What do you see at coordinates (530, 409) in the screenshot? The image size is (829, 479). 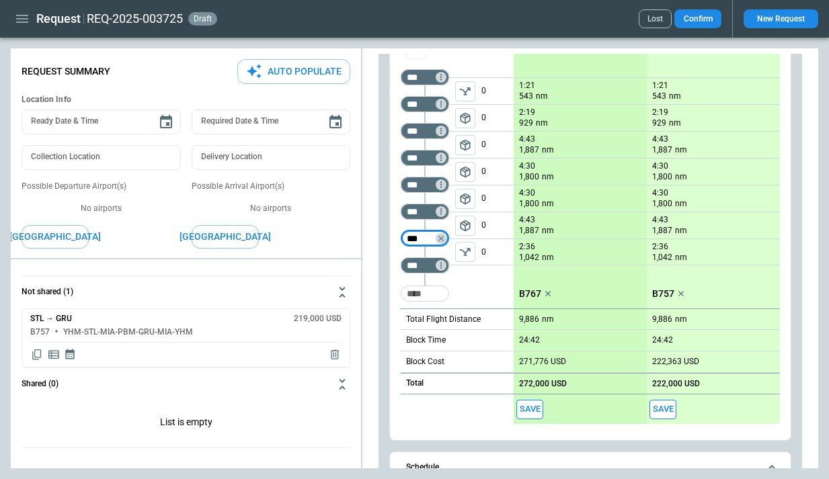 I see `span: Save this aircraft quote and copy details to clipboard` at bounding box center [530, 409].